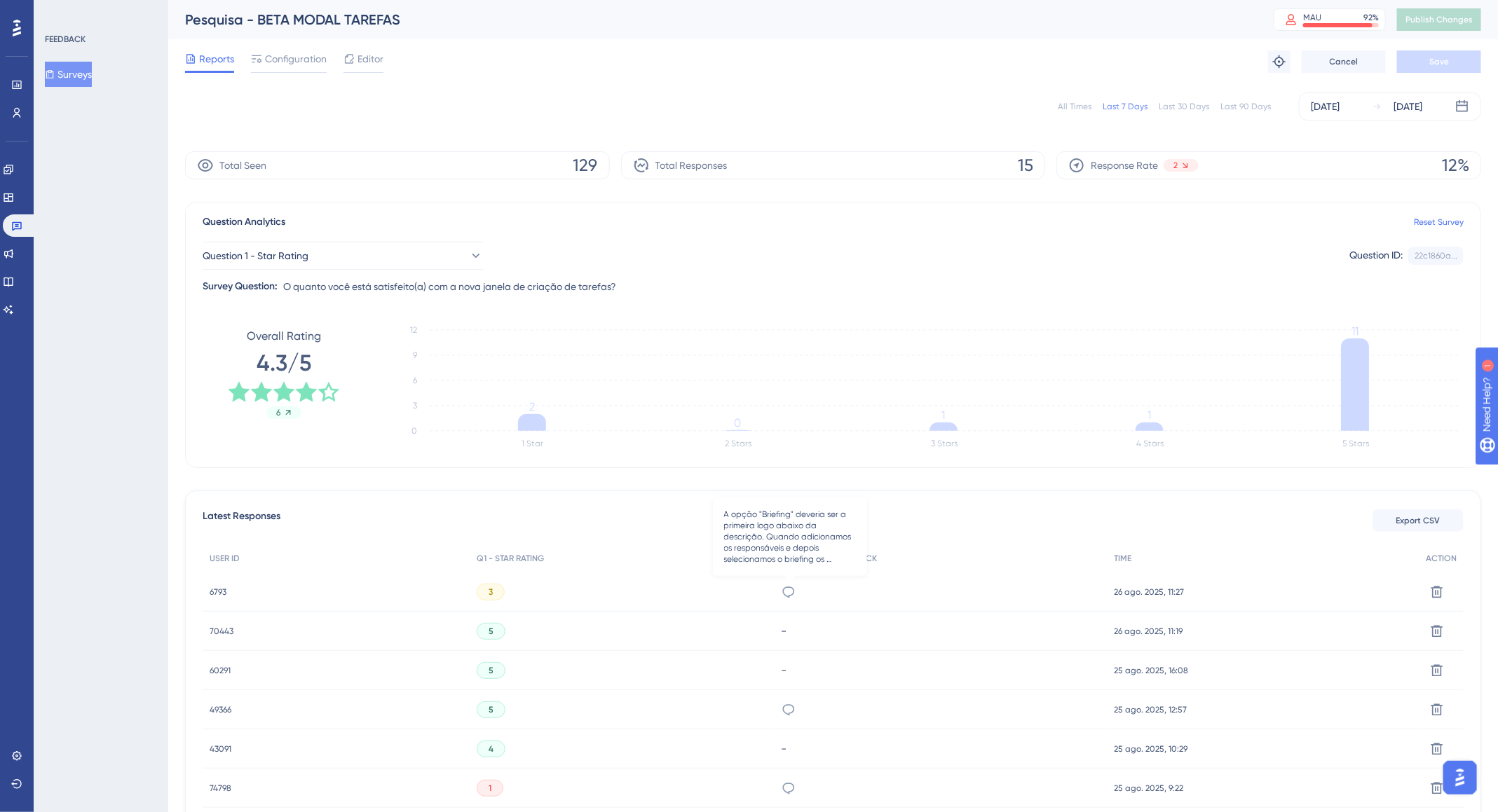  Describe the element at coordinates (224, 559) in the screenshot. I see `span: USER ID` at that location.